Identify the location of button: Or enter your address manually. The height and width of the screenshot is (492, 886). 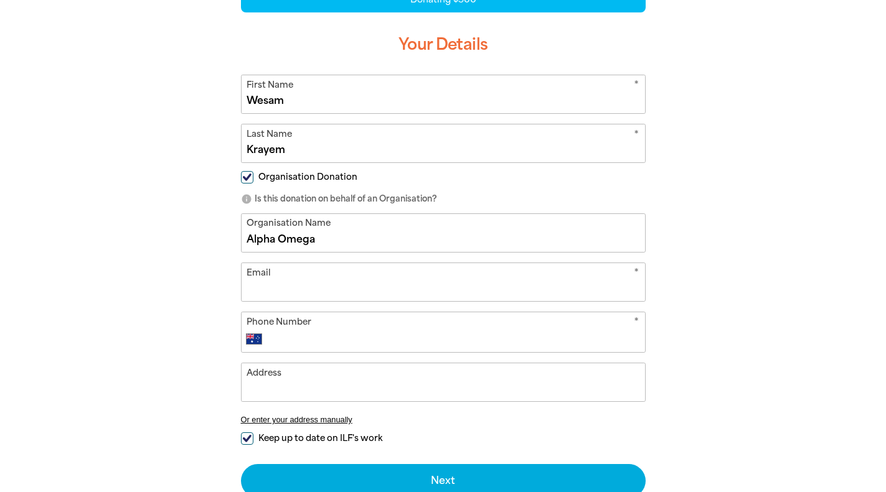
(443, 420).